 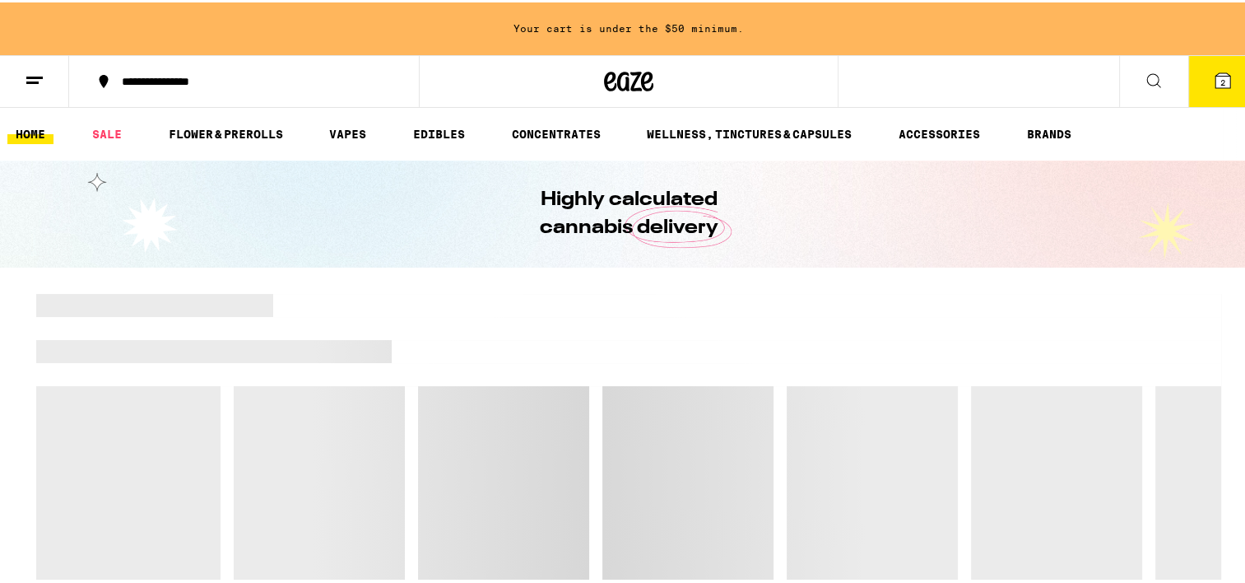 What do you see at coordinates (347, 132) in the screenshot?
I see `a: VAPES` at bounding box center [347, 132].